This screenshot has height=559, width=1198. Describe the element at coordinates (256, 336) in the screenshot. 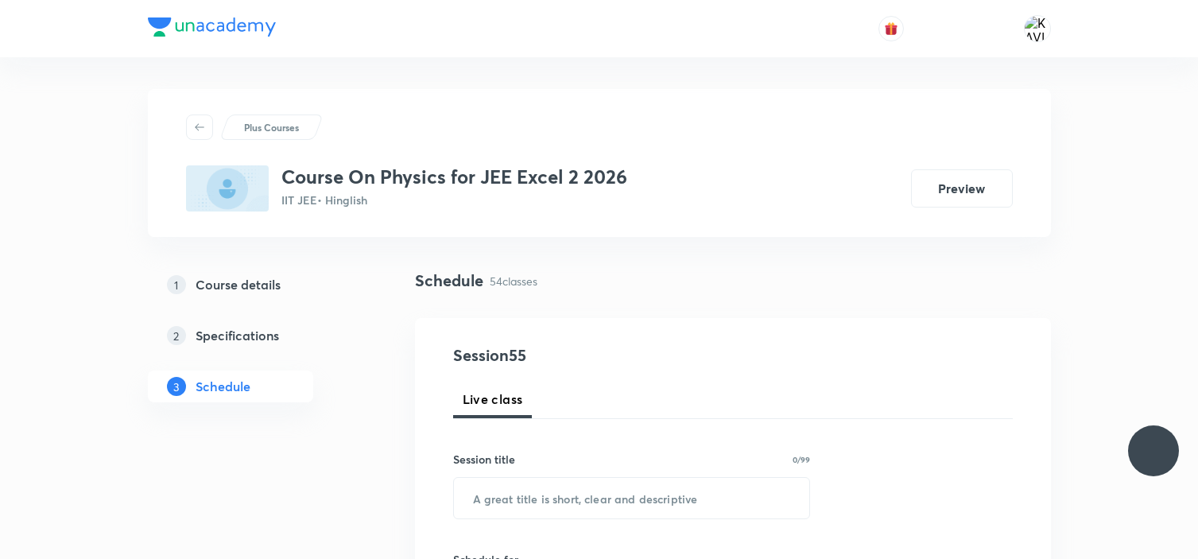

I see `a: 2Specifications` at that location.